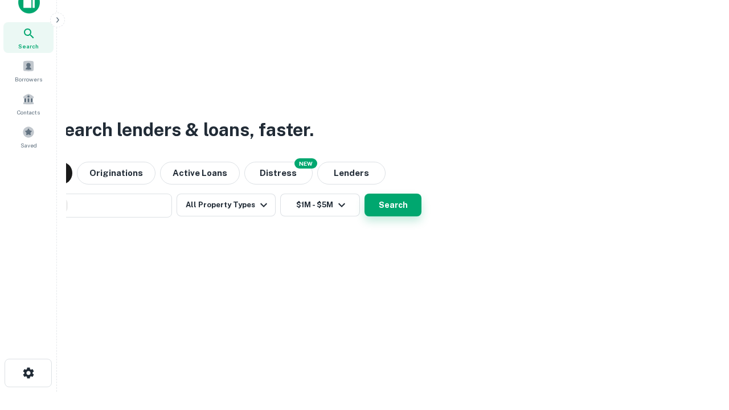  Describe the element at coordinates (28, 71) in the screenshot. I see `a: Borrowers` at that location.